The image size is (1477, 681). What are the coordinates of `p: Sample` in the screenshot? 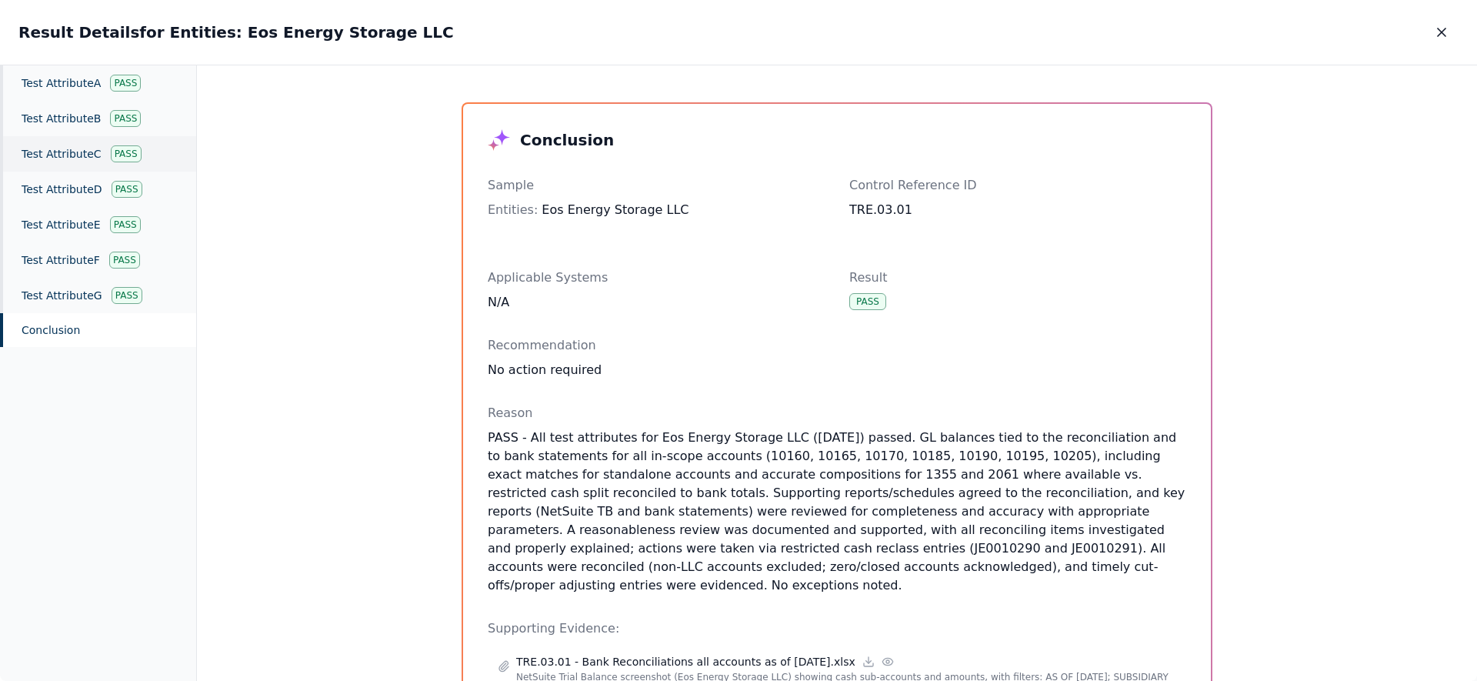 It's located at (656, 185).